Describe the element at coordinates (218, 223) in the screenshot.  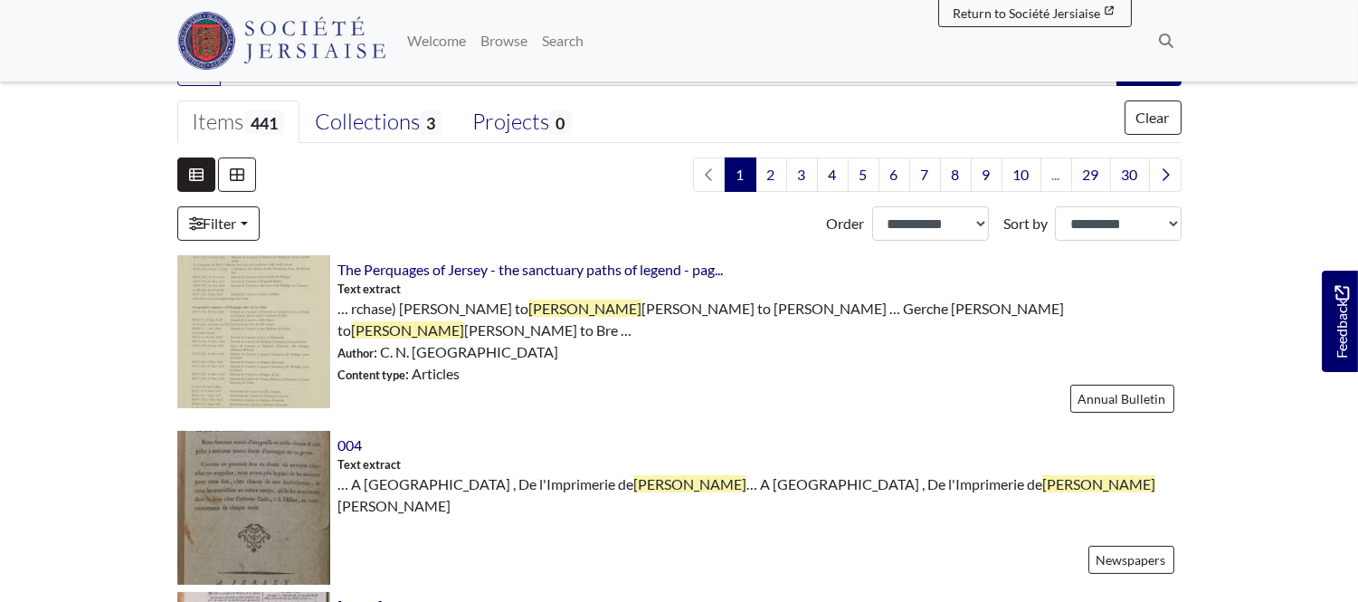
I see `a: Filter` at that location.